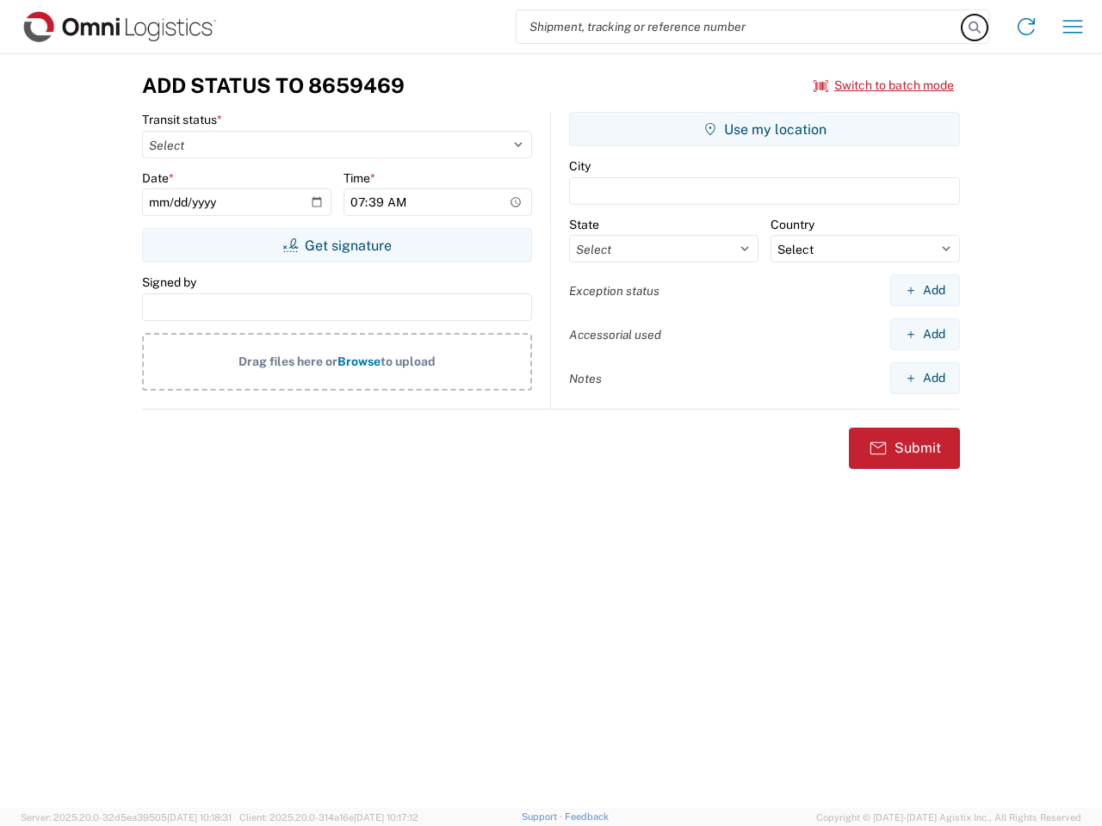 The image size is (1102, 826). I want to click on label: Exception status, so click(614, 291).